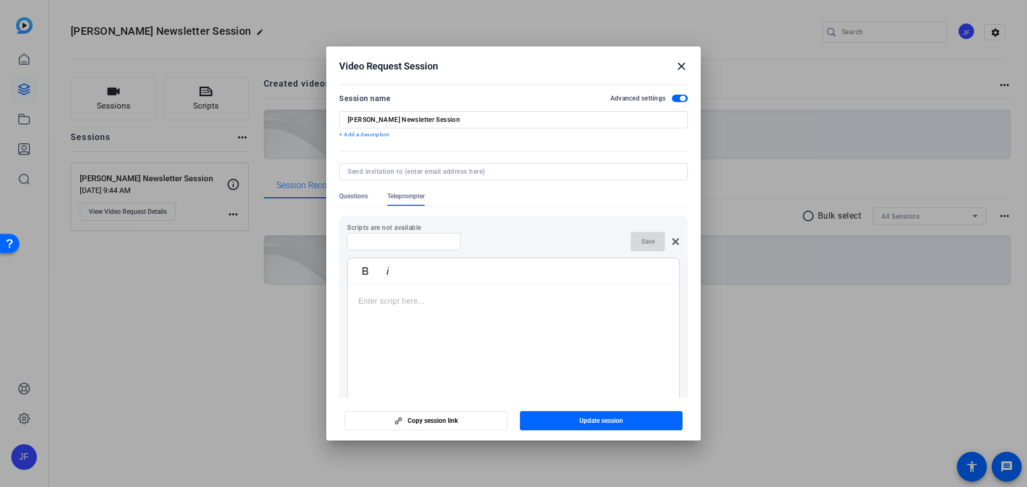  Describe the element at coordinates (426, 421) in the screenshot. I see `button: Copy session link` at that location.